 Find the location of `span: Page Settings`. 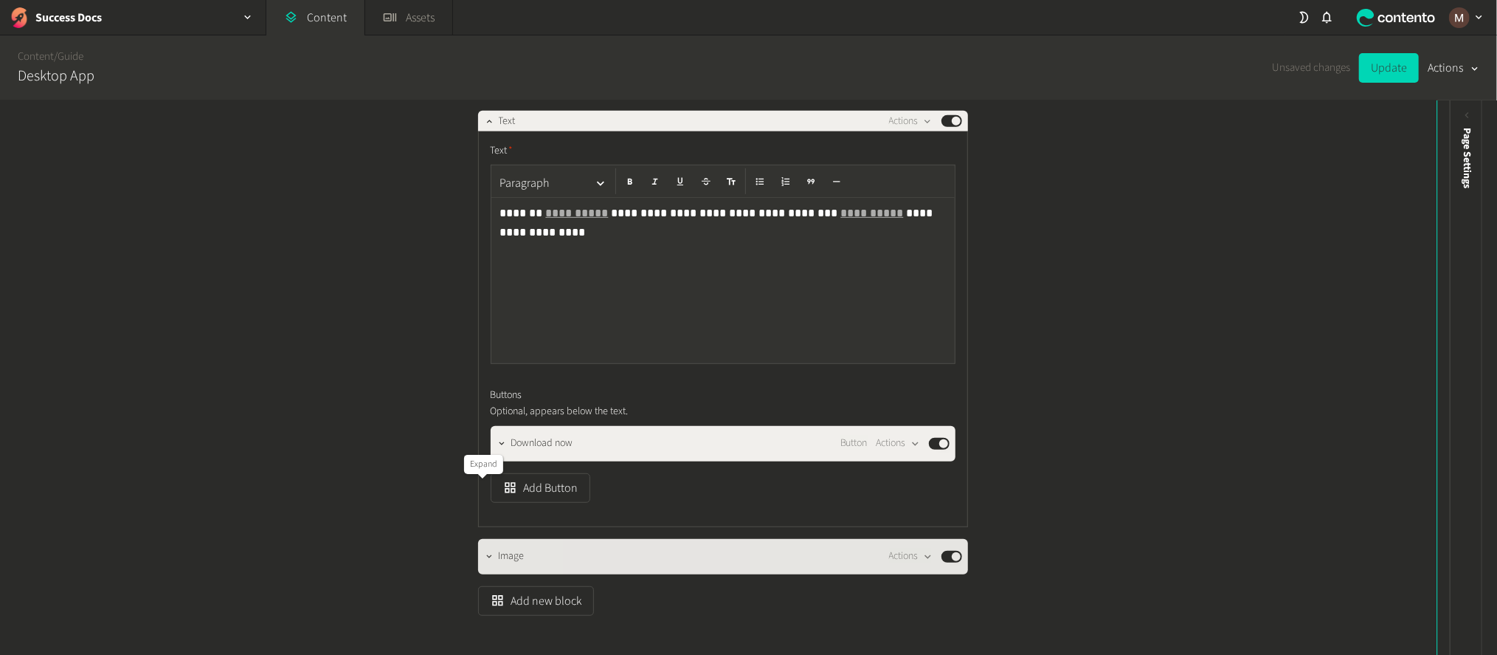

span: Page Settings is located at coordinates (1467, 158).